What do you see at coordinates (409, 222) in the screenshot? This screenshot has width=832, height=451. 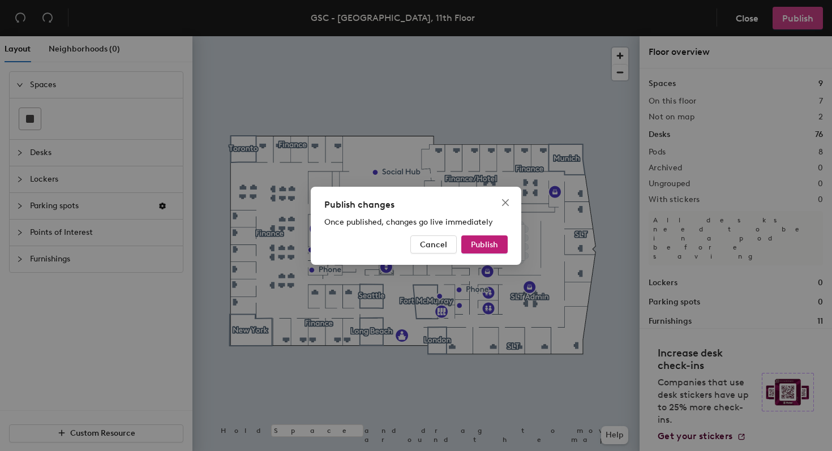 I see `span: Once published, changes go live immediately` at bounding box center [409, 222].